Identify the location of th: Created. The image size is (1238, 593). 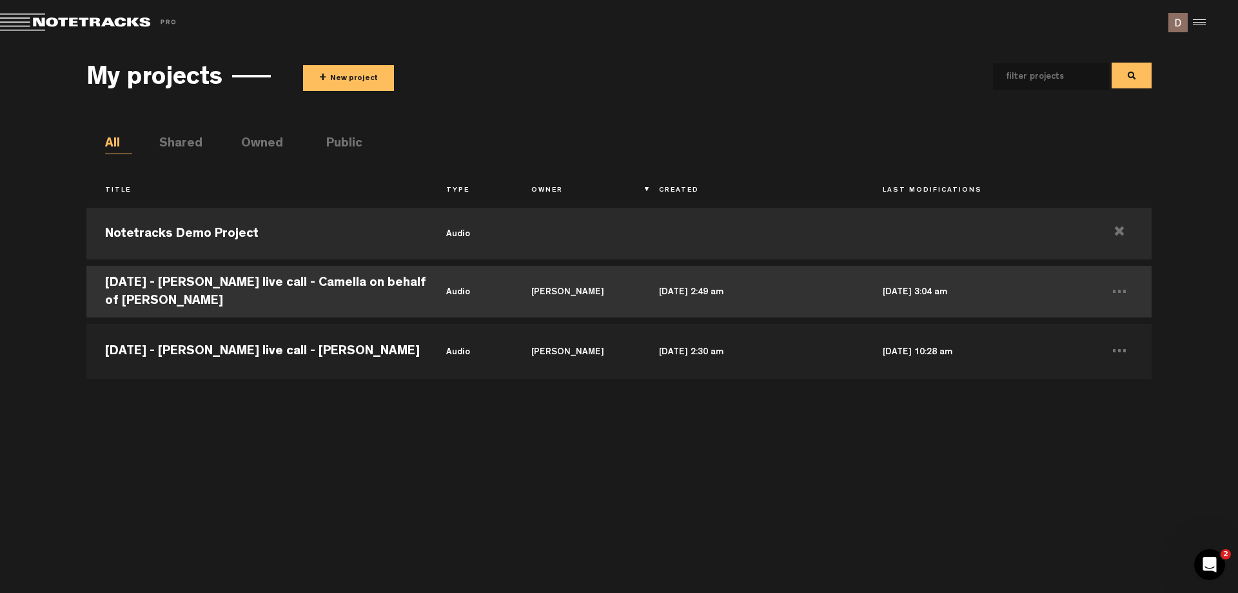
(752, 191).